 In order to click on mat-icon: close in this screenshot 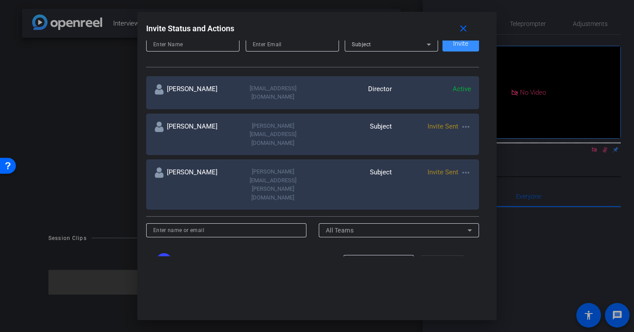, I will do `click(463, 29)`.